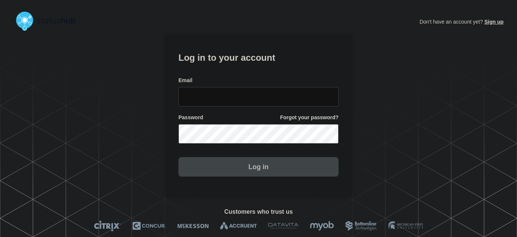 This screenshot has width=517, height=237. What do you see at coordinates (191, 117) in the screenshot?
I see `span: Password` at bounding box center [191, 117].